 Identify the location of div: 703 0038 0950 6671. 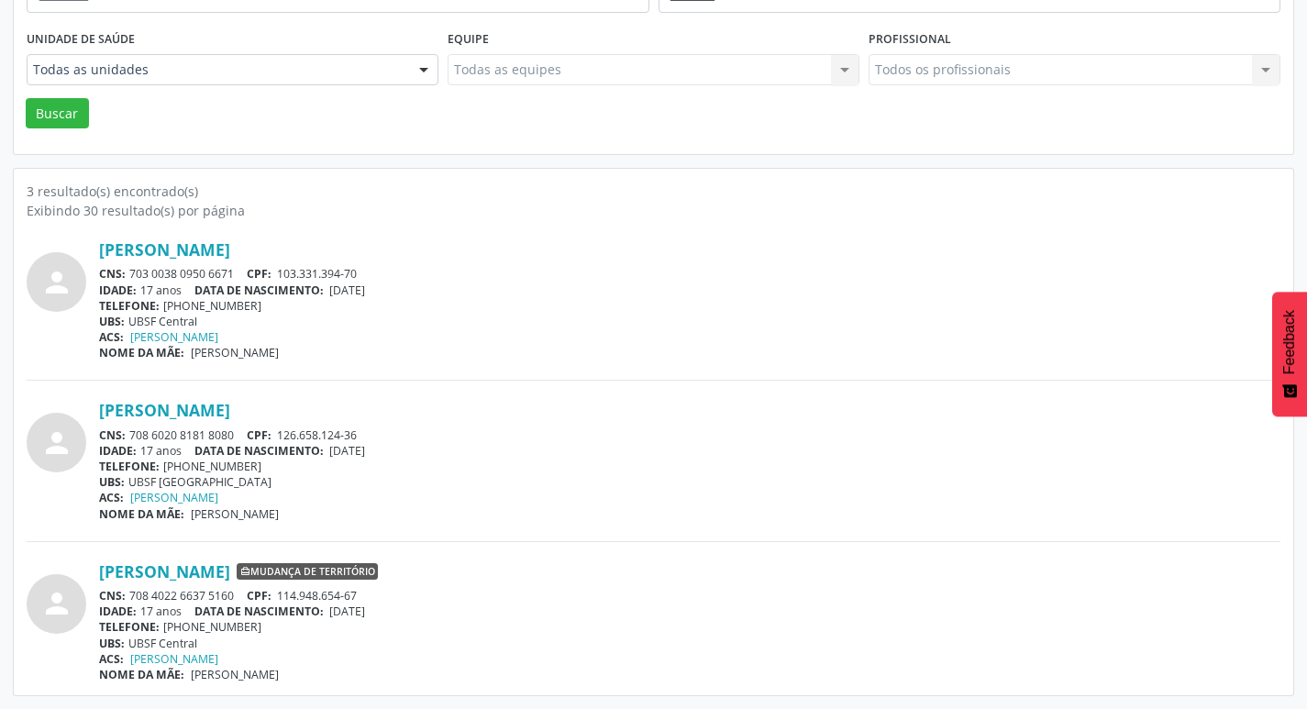
(690, 273).